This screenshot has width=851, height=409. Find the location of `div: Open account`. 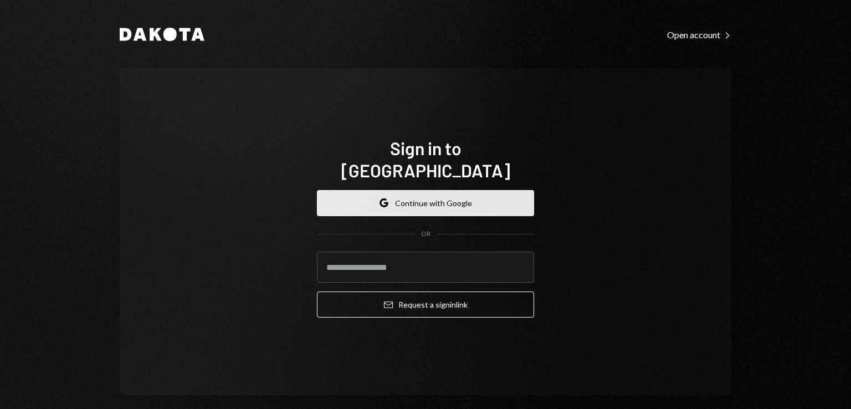

div: Open account is located at coordinates (699, 35).